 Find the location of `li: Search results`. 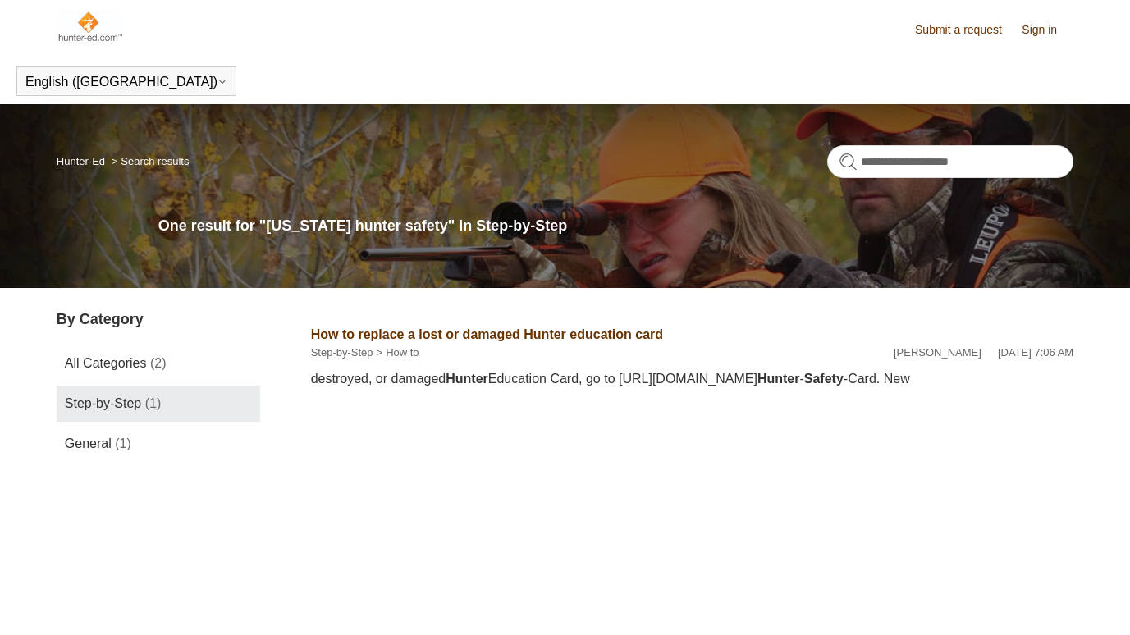

li: Search results is located at coordinates (149, 161).